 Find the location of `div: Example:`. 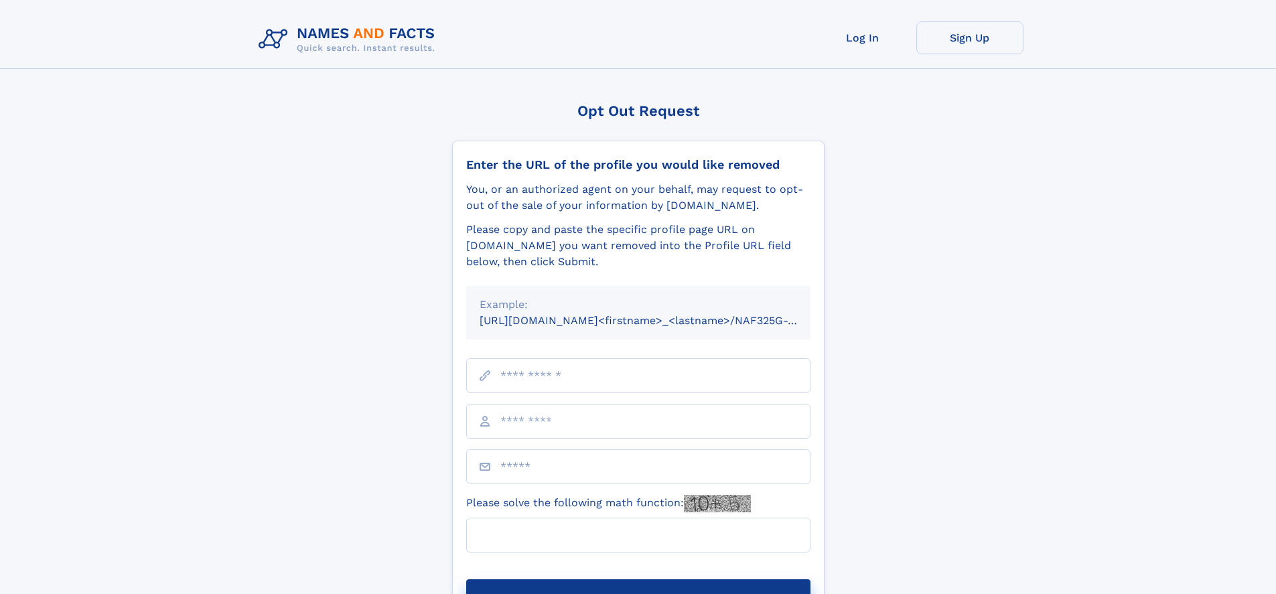

div: Example: is located at coordinates (638, 305).